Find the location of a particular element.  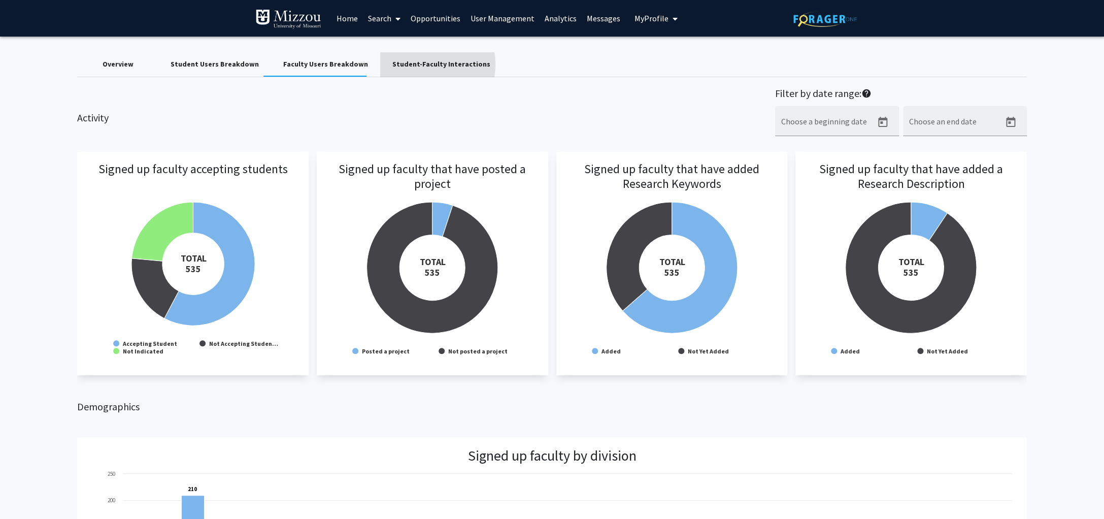

text: Accepting Student is located at coordinates (150, 343).